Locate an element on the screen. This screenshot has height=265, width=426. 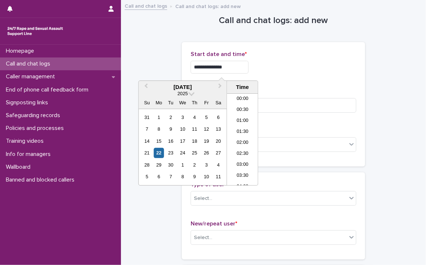
img: rhQMoQhaT3yELyF149Cw is located at coordinates (35, 31).